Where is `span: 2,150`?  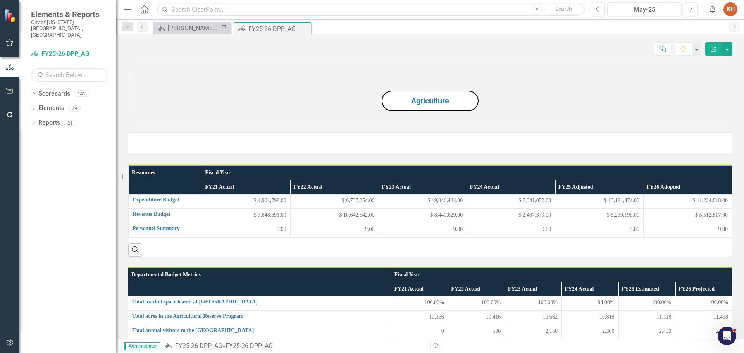 span: 2,150 is located at coordinates (552, 331).